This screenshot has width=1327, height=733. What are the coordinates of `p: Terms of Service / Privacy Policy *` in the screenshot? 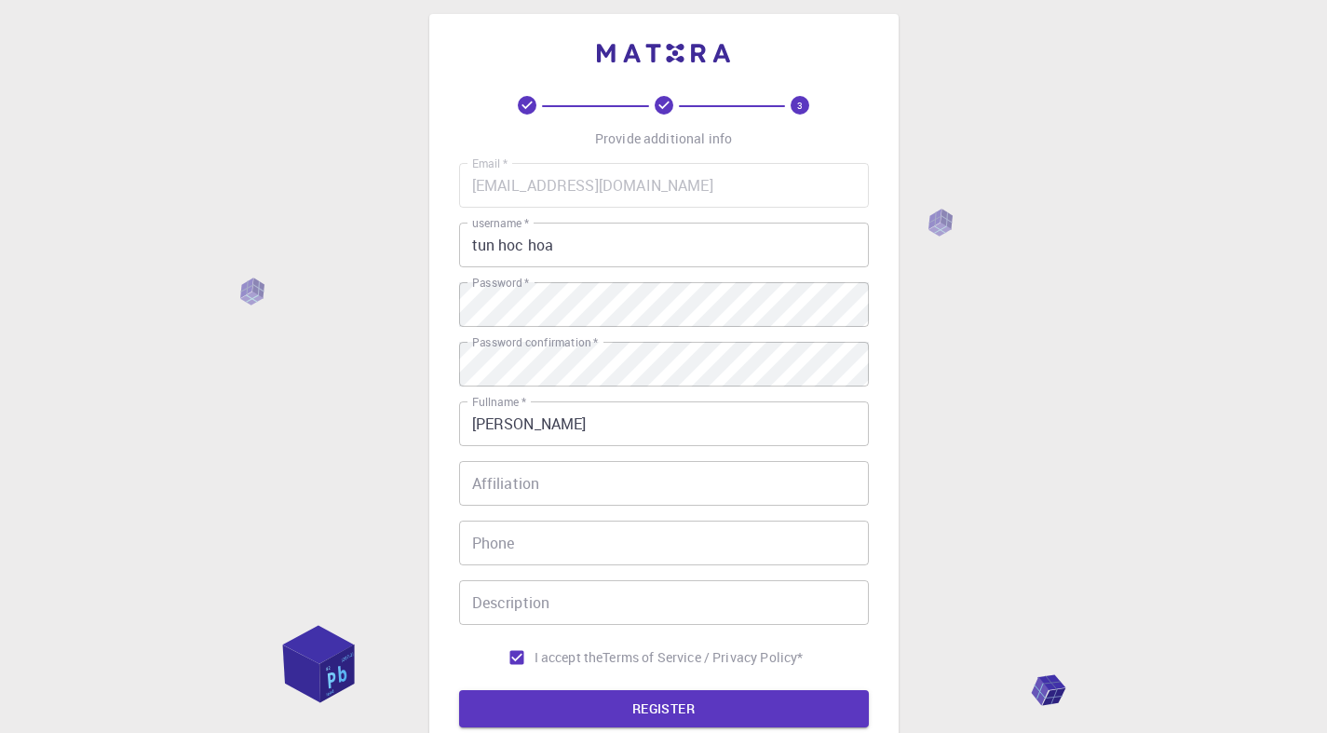 It's located at (702, 657).